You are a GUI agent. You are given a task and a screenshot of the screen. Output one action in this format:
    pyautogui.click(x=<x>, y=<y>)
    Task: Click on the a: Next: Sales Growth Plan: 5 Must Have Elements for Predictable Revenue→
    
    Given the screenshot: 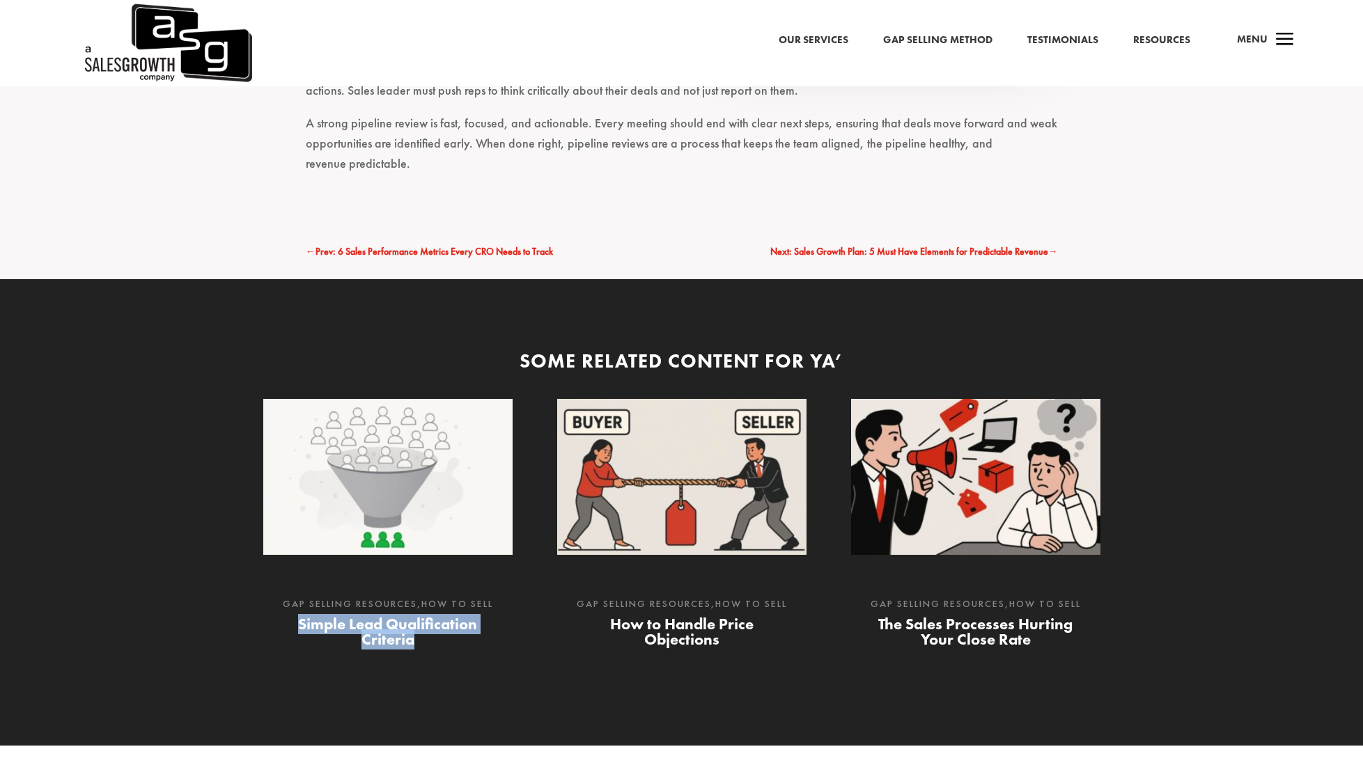 What is the action you would take?
    pyautogui.click(x=913, y=252)
    